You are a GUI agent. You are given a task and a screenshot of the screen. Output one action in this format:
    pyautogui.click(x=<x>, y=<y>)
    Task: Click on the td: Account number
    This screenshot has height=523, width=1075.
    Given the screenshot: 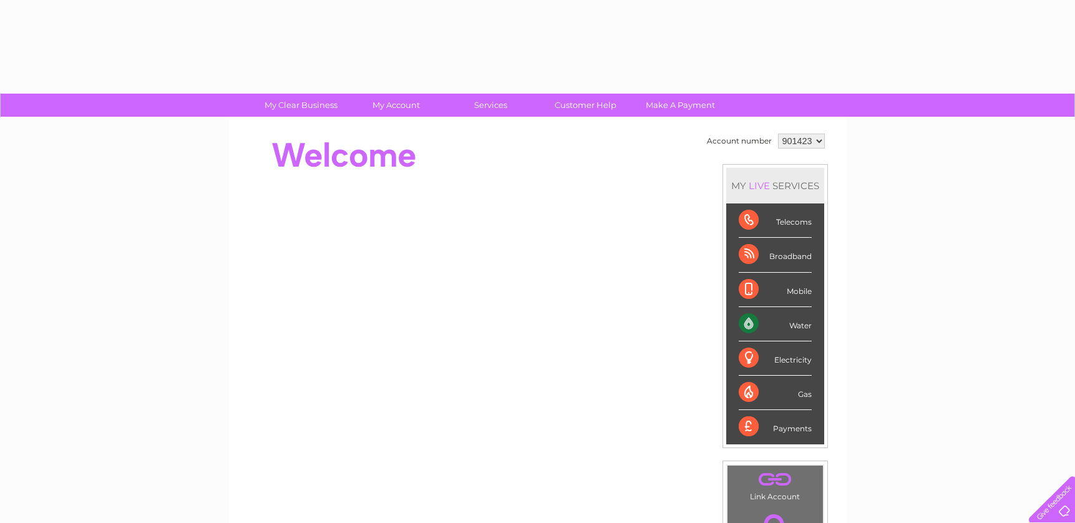 What is the action you would take?
    pyautogui.click(x=740, y=141)
    